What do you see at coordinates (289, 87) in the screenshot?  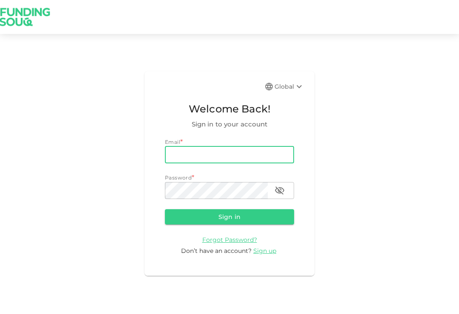 I see `div: Global` at bounding box center [289, 87].